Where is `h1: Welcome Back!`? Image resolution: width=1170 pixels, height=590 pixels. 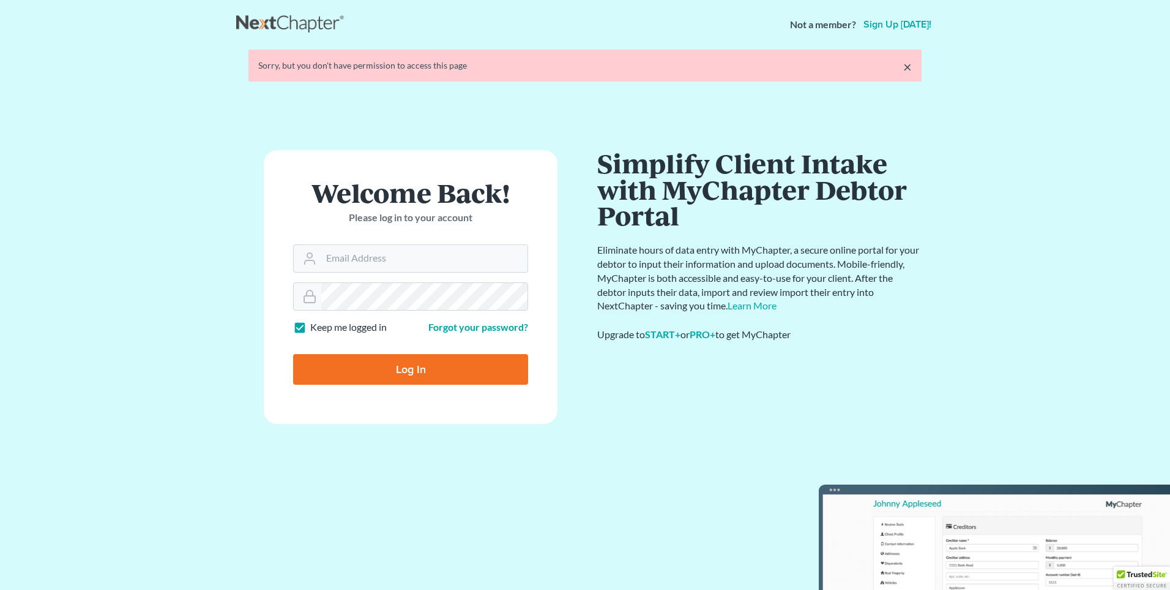 h1: Welcome Back! is located at coordinates (411, 192).